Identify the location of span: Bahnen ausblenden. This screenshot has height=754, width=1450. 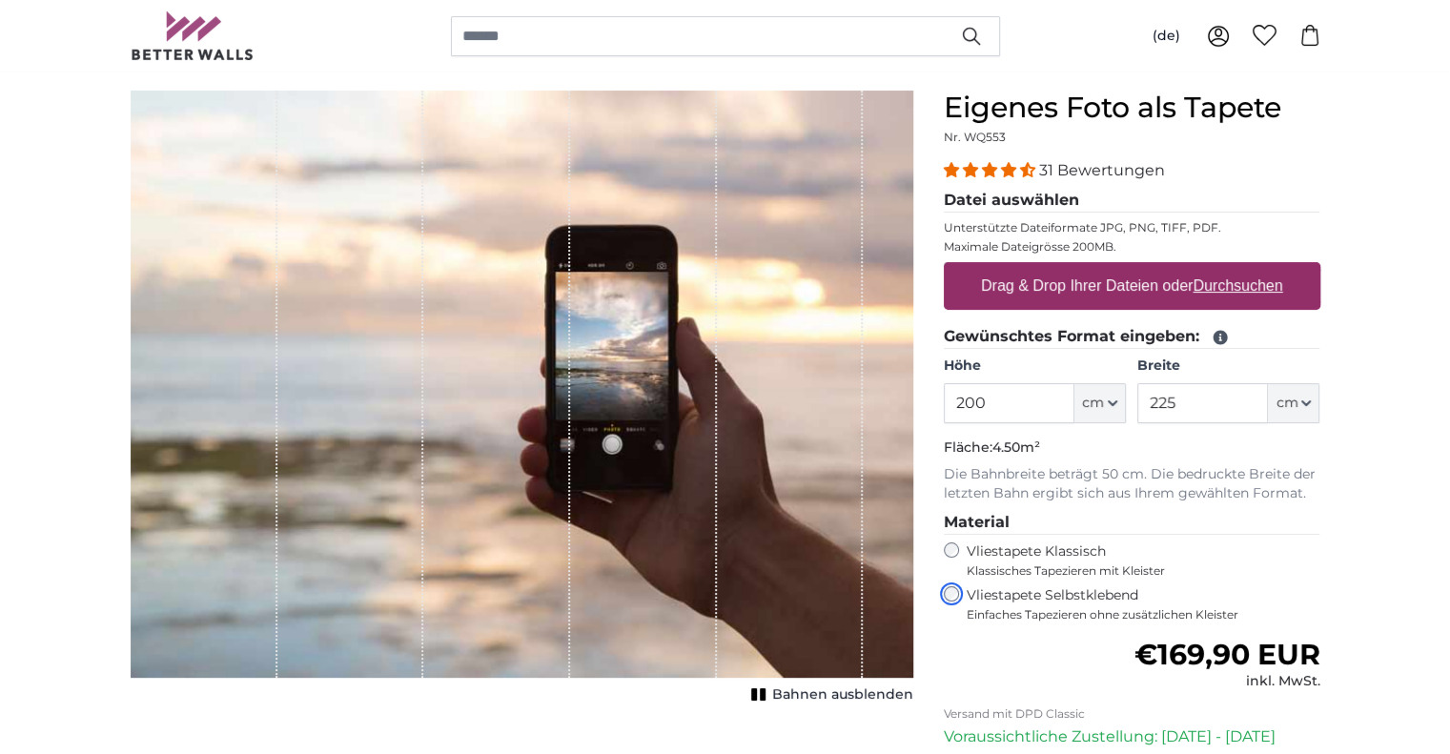
(843, 695).